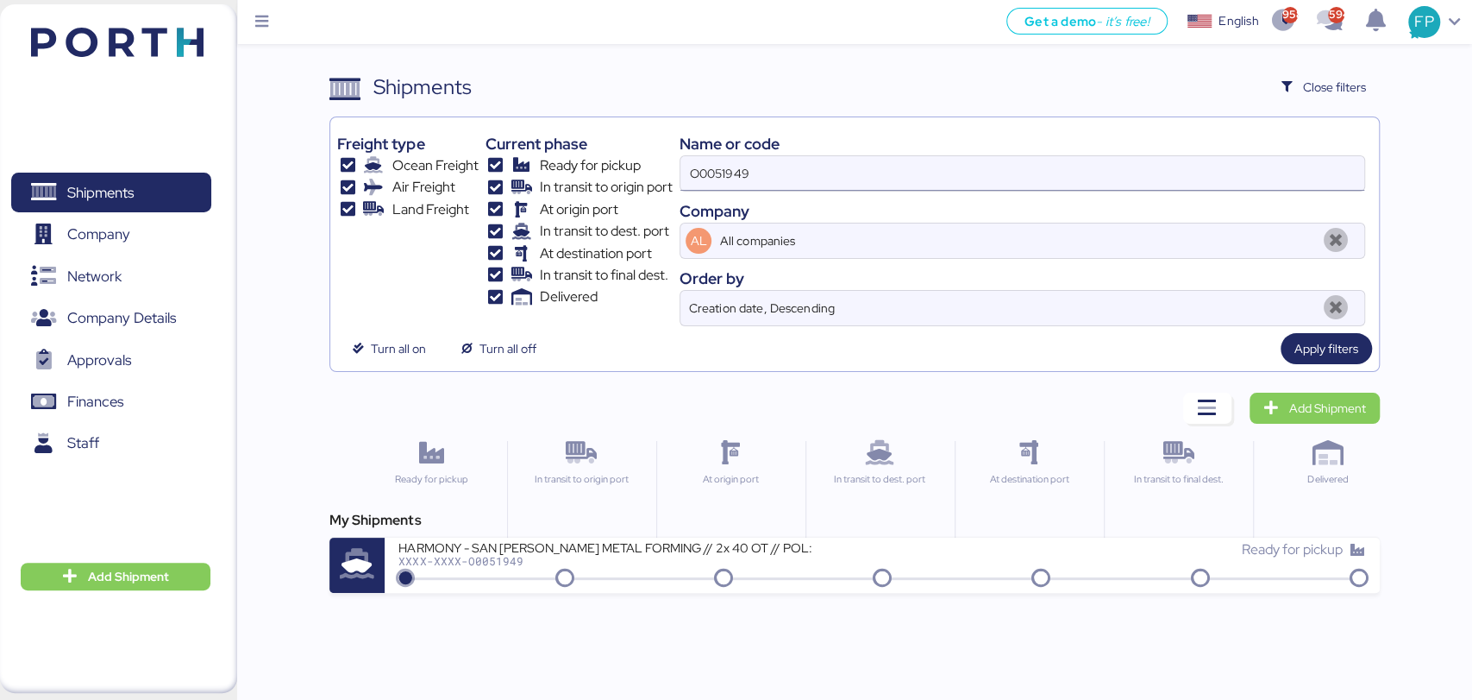  I want to click on div: Name or code, so click(1022, 143).